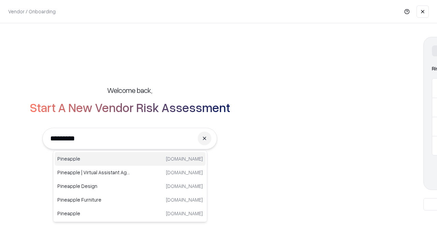 This screenshot has width=437, height=246. What do you see at coordinates (32, 11) in the screenshot?
I see `p: Vendor / Onboarding` at bounding box center [32, 11].